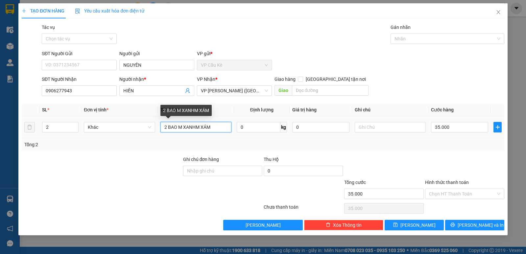 Image resolution: width=526 pixels, height=254 pixels. I want to click on p: GỬI:, so click(49, 16).